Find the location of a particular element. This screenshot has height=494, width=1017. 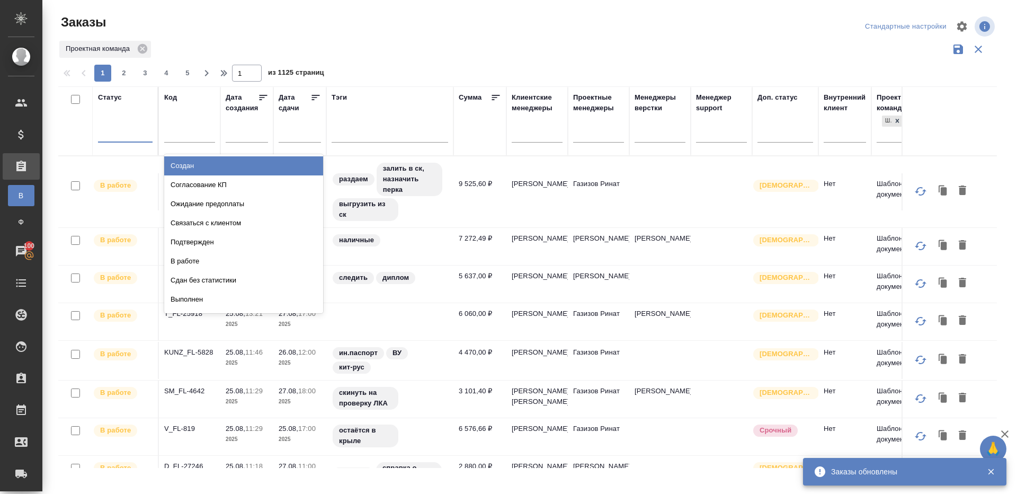

div: Код is located at coordinates (171, 98).